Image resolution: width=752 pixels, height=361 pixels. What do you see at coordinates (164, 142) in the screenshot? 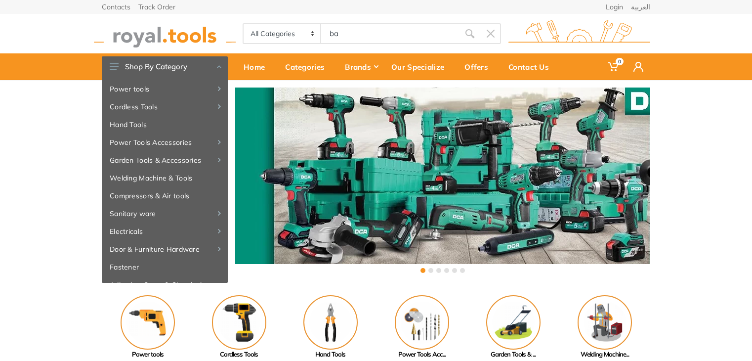
I see `a: Power Tools Accessories` at bounding box center [164, 142].